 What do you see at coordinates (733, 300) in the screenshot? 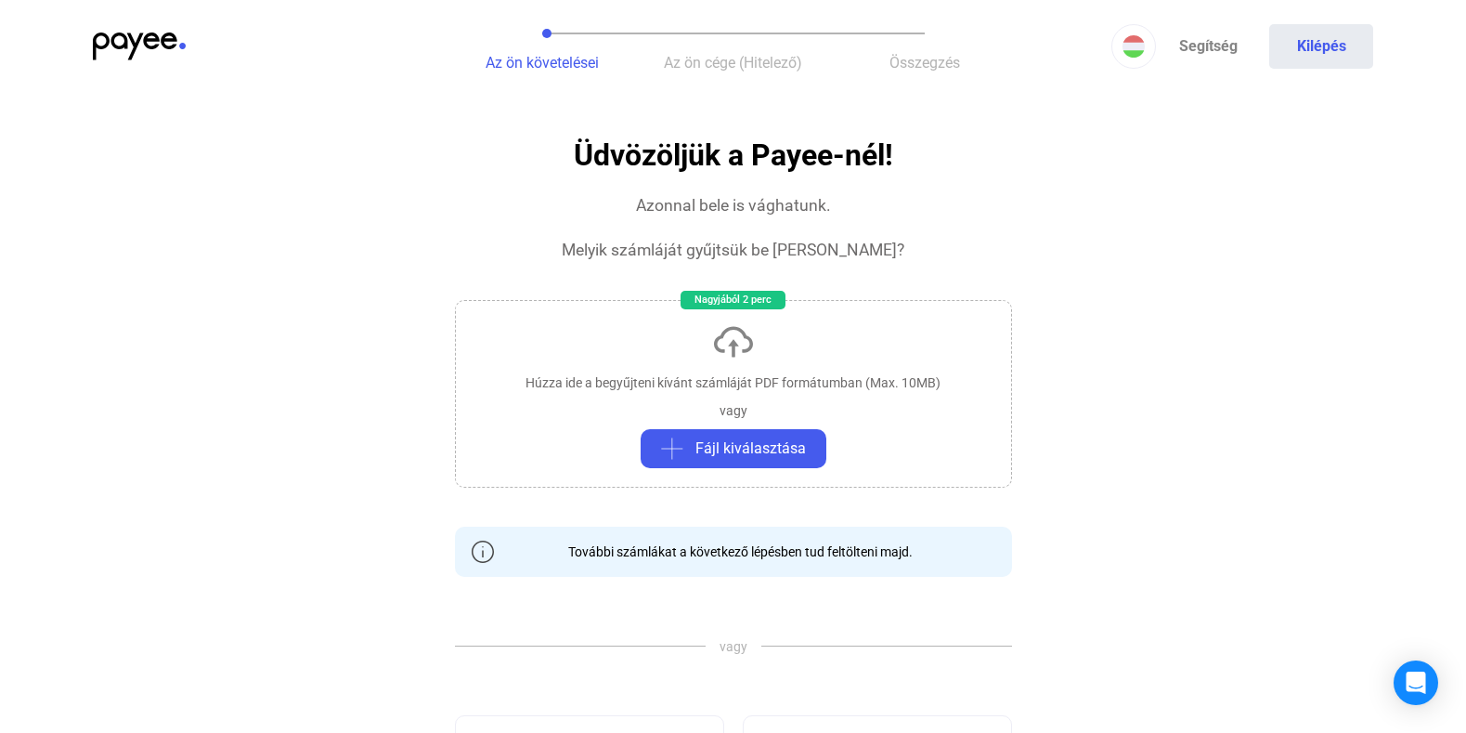
I see `div: Nagyjából 2 perc` at bounding box center [733, 300].